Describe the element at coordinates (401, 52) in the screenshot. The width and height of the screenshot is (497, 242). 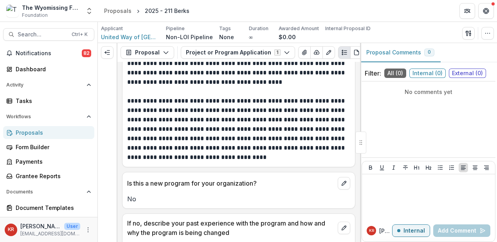
I see `button: Proposal Comments` at that location.